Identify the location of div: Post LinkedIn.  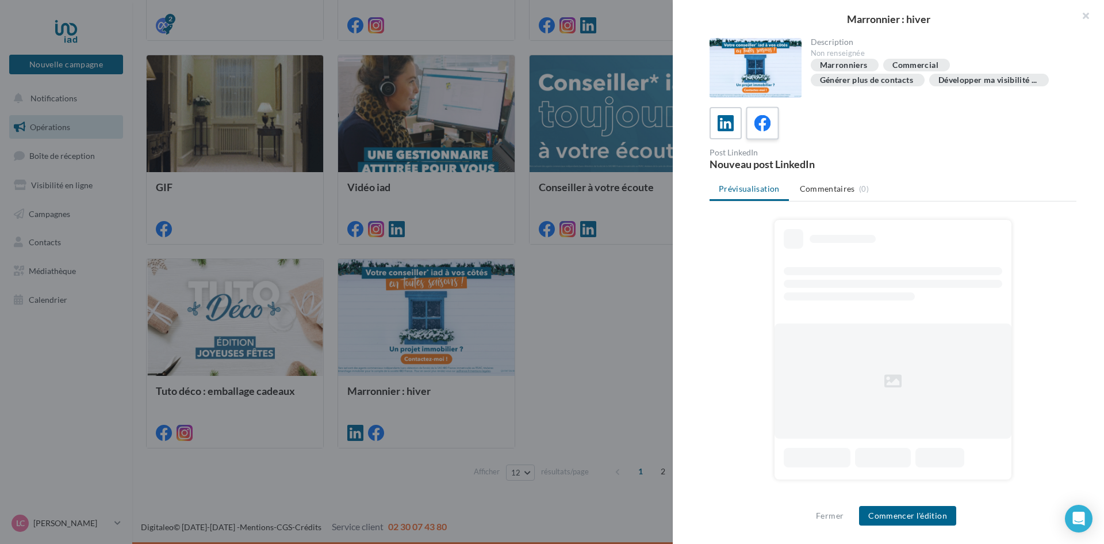
(799, 152).